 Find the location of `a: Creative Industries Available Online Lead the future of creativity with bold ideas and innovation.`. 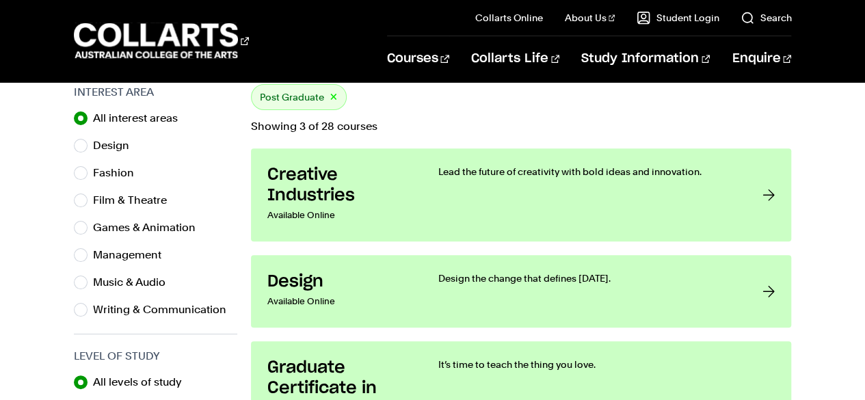

a: Creative Industries Available Online Lead the future of creativity with bold ideas and innovation. is located at coordinates (521, 195).